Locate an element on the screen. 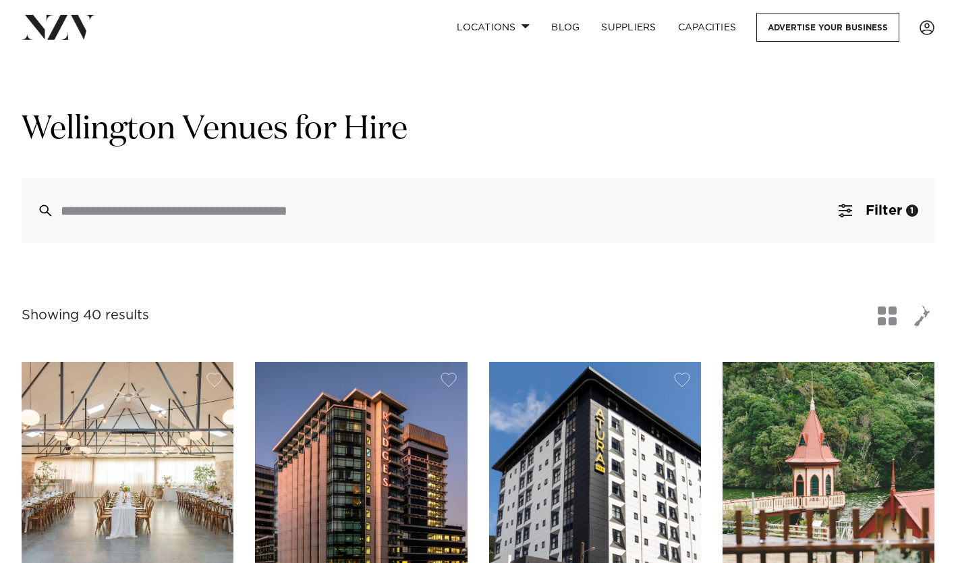 This screenshot has height=563, width=956. div: Showing 40 results is located at coordinates (85, 315).